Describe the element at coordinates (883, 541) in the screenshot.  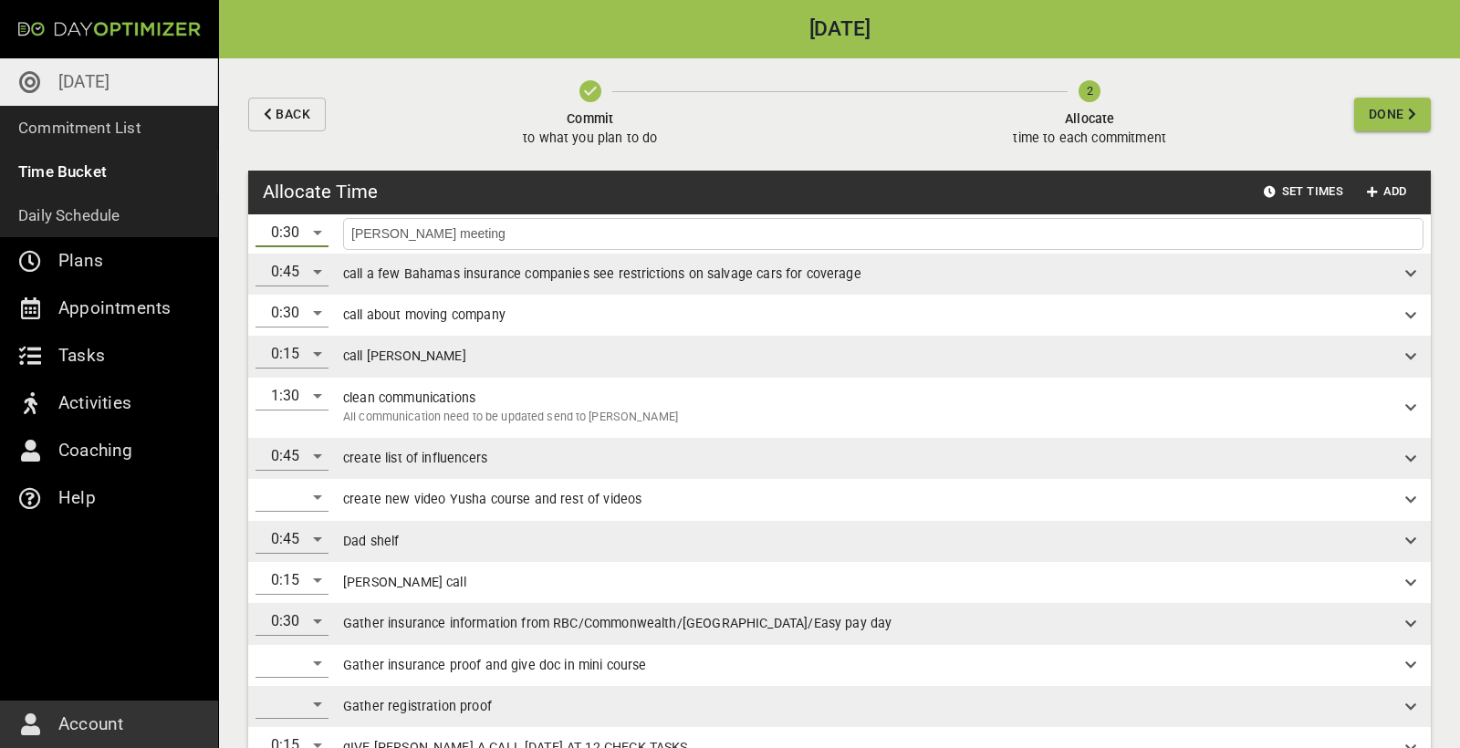
I see `div: Dad shelf` at that location.